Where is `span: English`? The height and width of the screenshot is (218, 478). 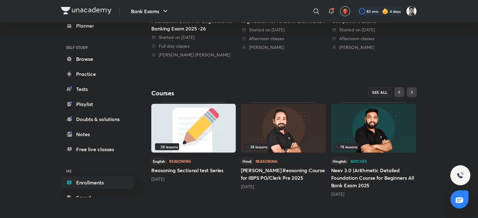 span: English is located at coordinates (159, 161).